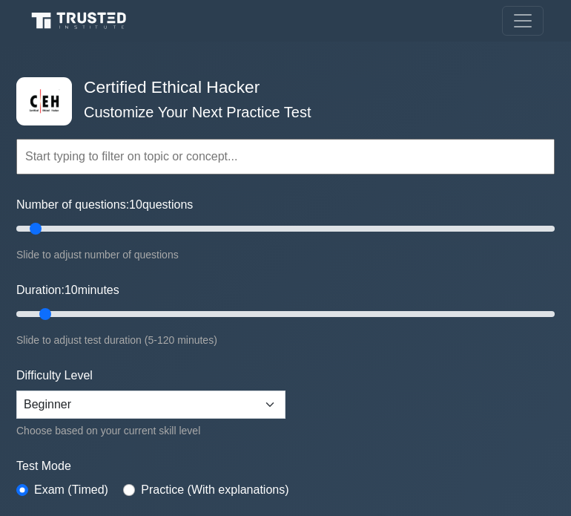 This screenshot has width=571, height=516. Describe the element at coordinates (54, 375) in the screenshot. I see `label: Difficulty Level` at that location.